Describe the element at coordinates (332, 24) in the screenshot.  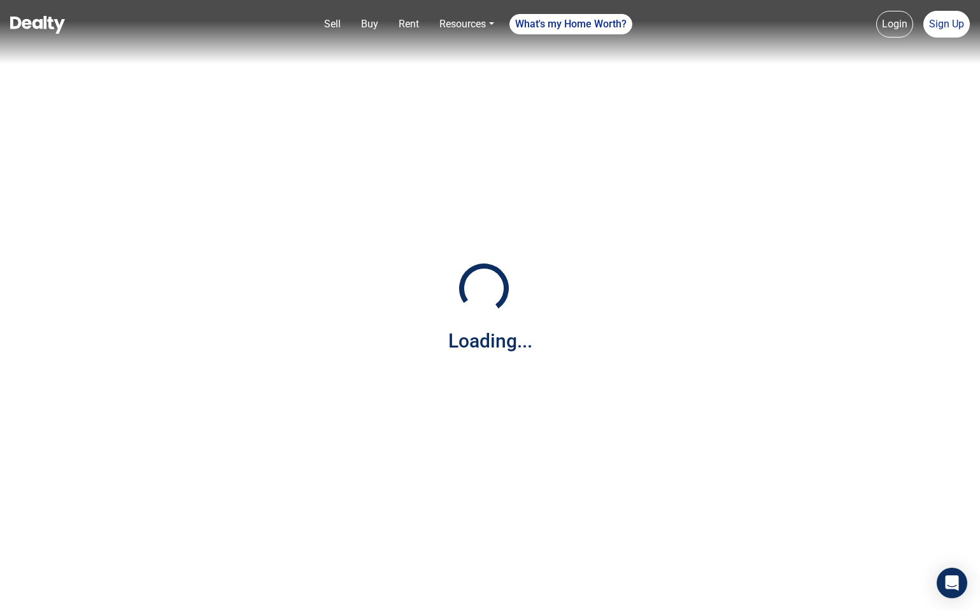
I see `a: Sell` at that location.